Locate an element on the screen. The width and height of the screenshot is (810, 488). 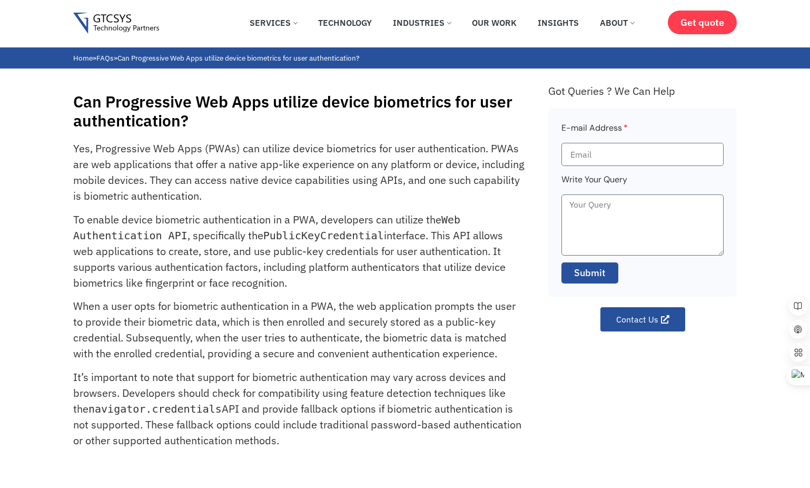
span: Can Progressive Web Apps utilize device biometrics for user authentication? is located at coordinates (238, 58).